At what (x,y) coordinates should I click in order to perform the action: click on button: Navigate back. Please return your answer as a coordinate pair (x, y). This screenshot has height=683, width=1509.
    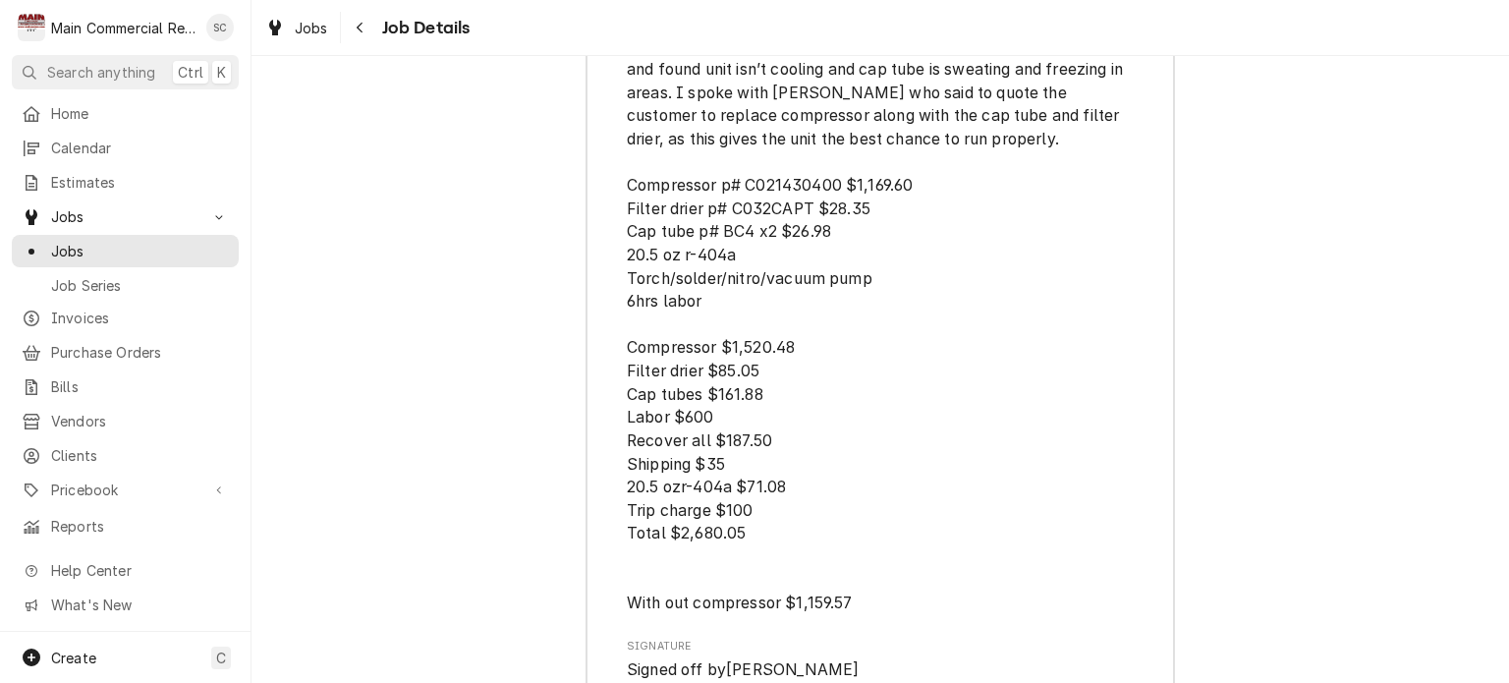
    Looking at the image, I should click on (361, 28).